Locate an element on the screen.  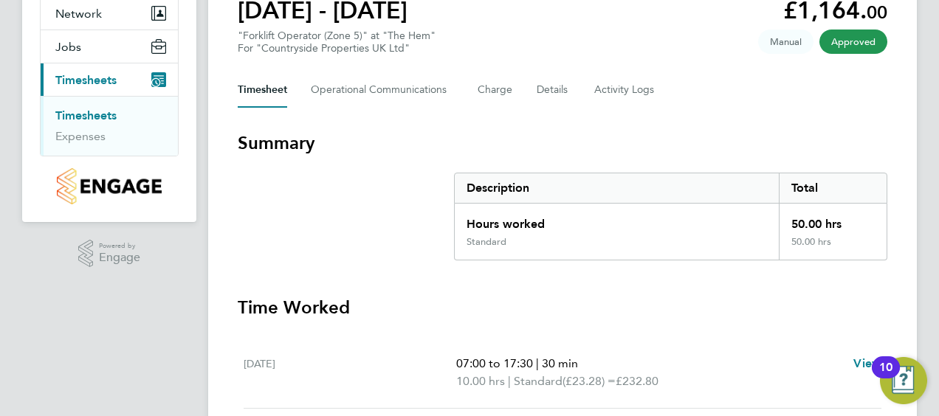
span: This timesheet has been approved. is located at coordinates (853, 41).